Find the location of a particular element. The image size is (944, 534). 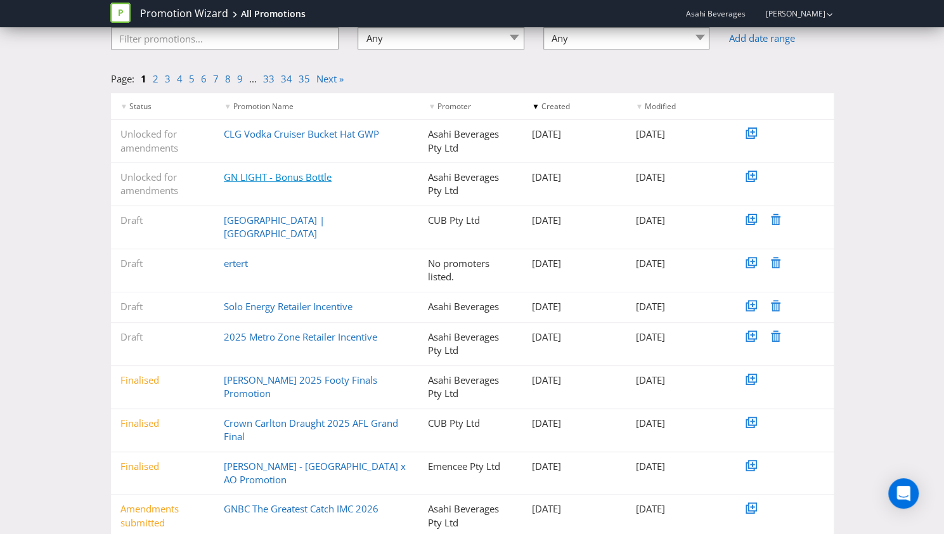

a: 9 is located at coordinates (240, 79).